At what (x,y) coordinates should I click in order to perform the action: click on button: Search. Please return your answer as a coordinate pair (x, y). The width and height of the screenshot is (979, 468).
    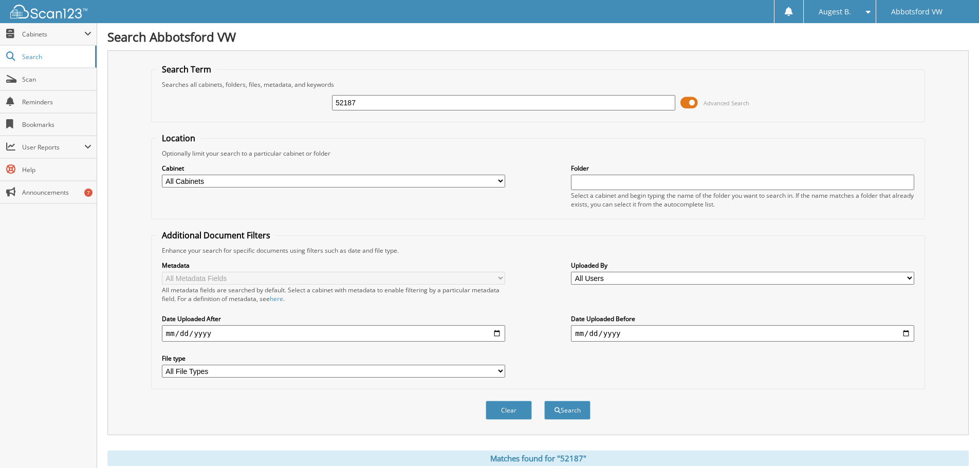
    Looking at the image, I should click on (567, 410).